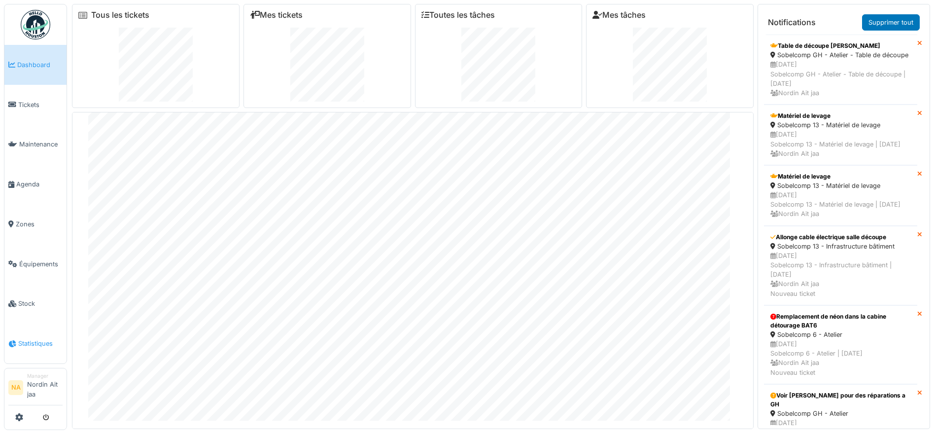 The height and width of the screenshot is (434, 935). What do you see at coordinates (40, 65) in the screenshot?
I see `span: Dashboard` at bounding box center [40, 65].